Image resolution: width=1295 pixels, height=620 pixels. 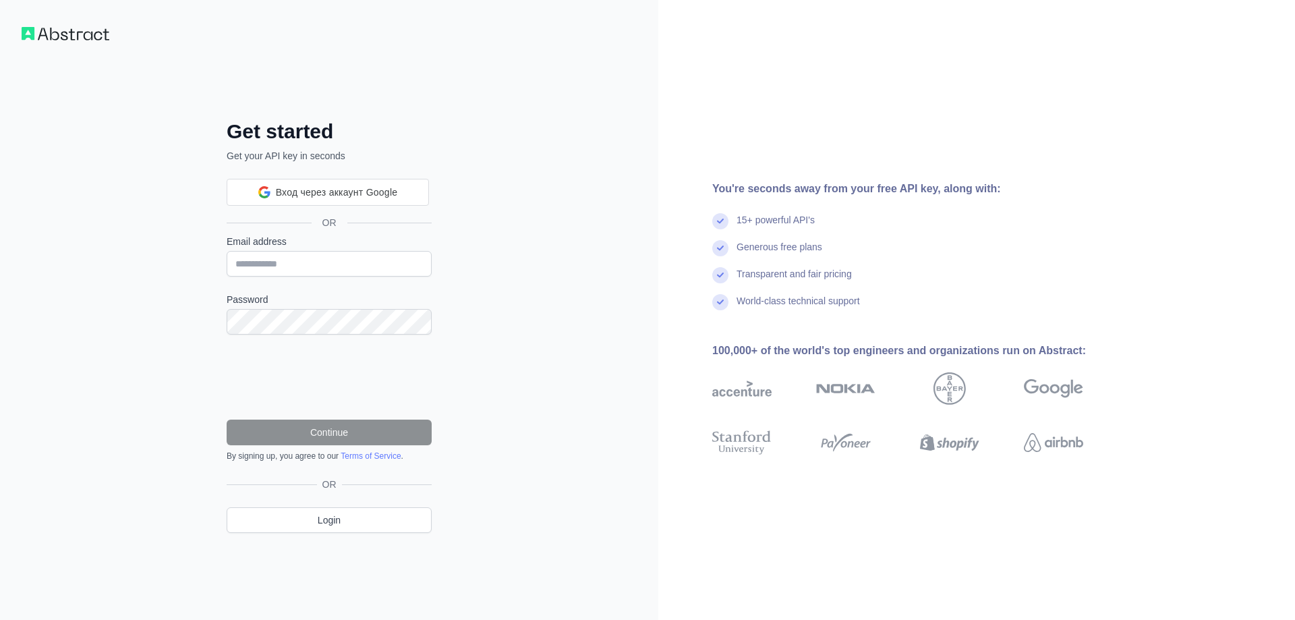 What do you see at coordinates (329, 241) in the screenshot?
I see `label: Email address` at bounding box center [329, 241].